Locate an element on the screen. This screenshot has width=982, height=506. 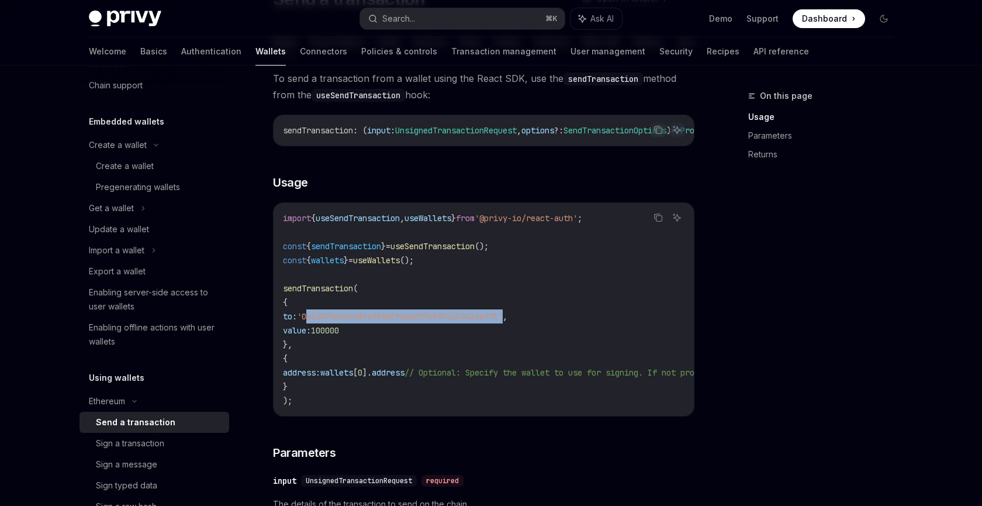
h5: Using wallets is located at coordinates (116, 378).